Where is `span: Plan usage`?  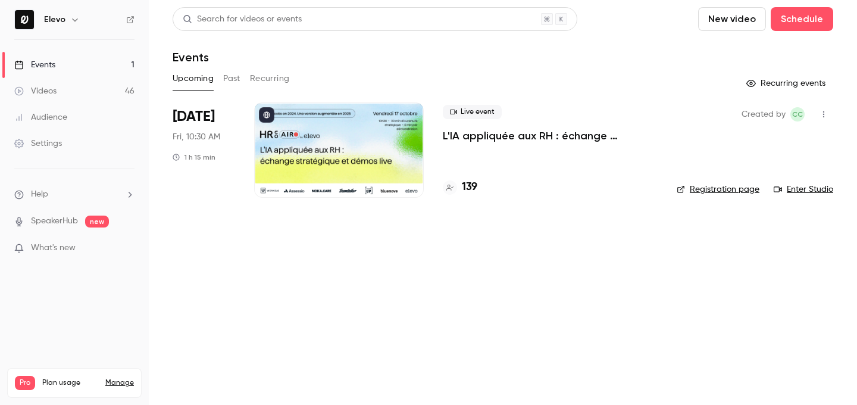
span: Plan usage is located at coordinates (70, 383).